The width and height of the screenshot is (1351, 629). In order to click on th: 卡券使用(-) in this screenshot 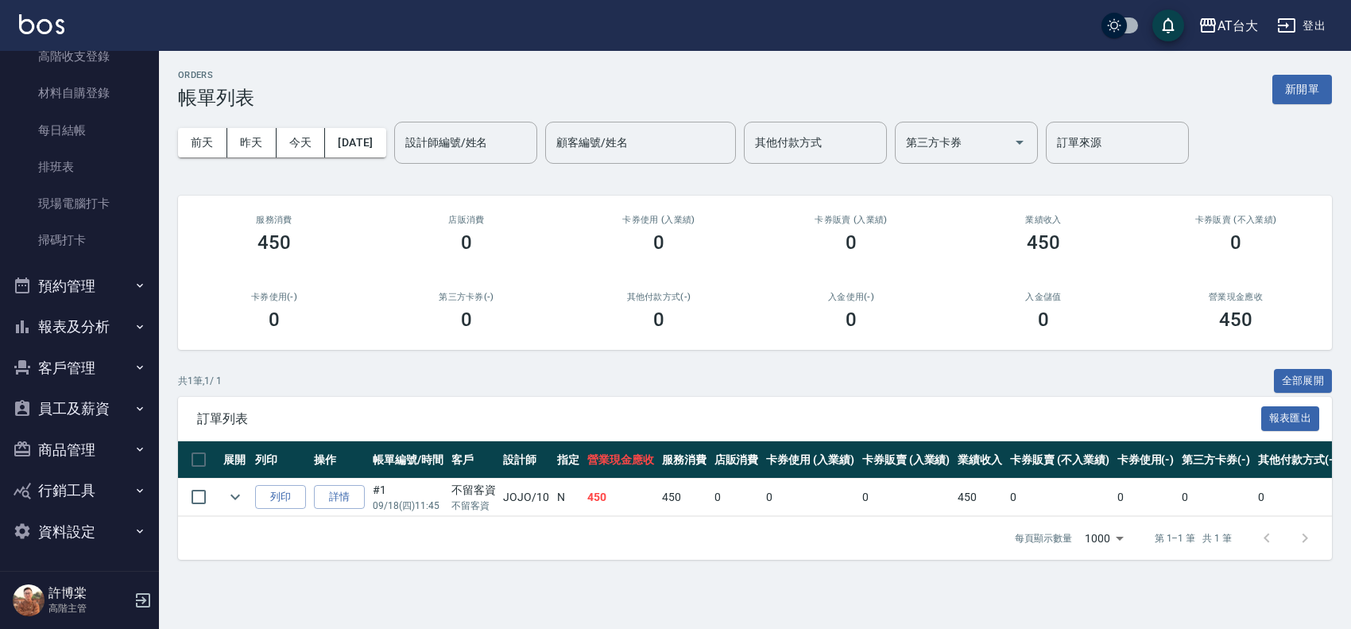, I will do `click(1146, 460)`.